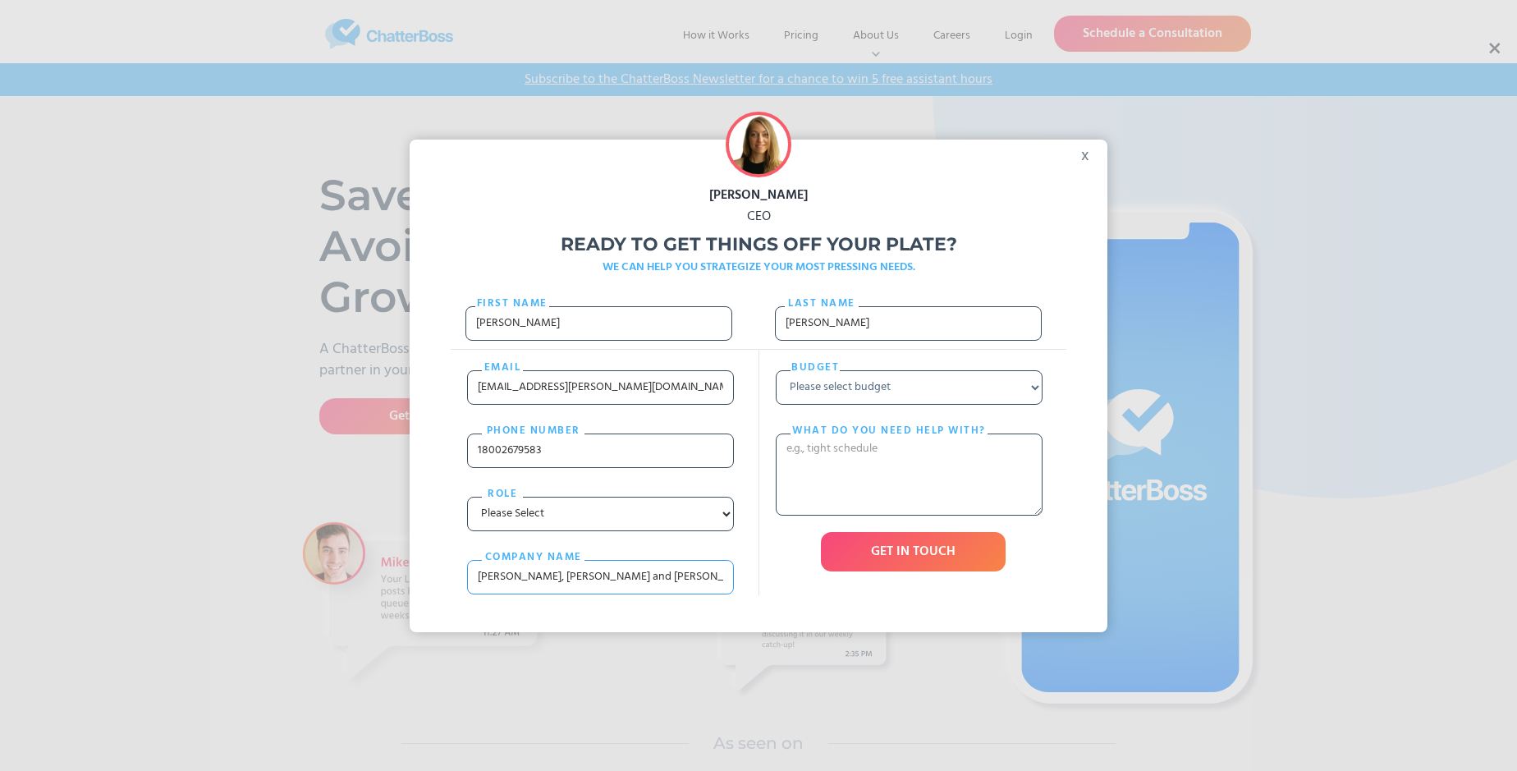  Describe the element at coordinates (822, 304) in the screenshot. I see `label: Last name` at that location.